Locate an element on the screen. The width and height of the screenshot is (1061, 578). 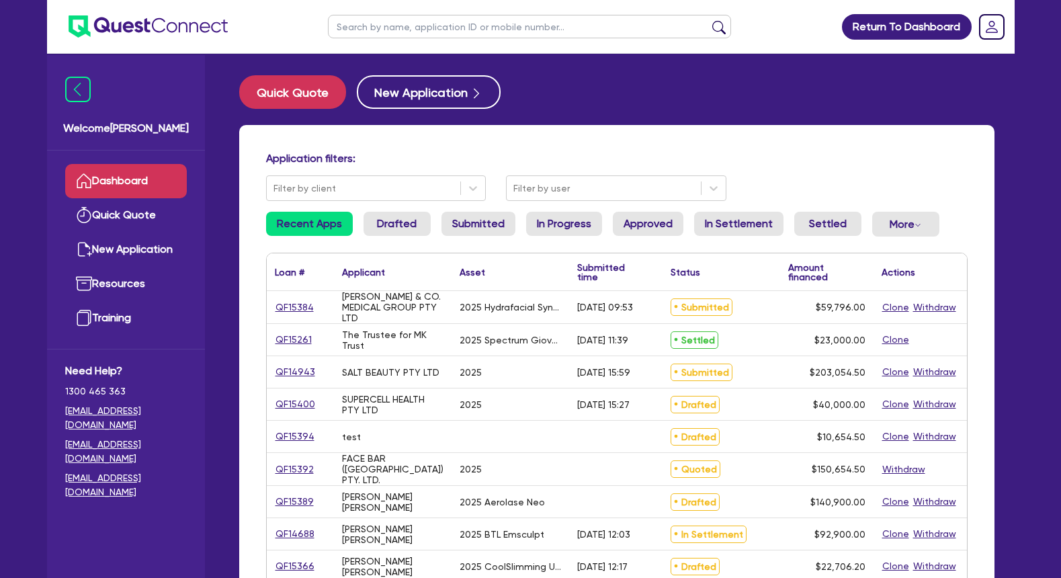
a: QF15366 is located at coordinates (295, 566).